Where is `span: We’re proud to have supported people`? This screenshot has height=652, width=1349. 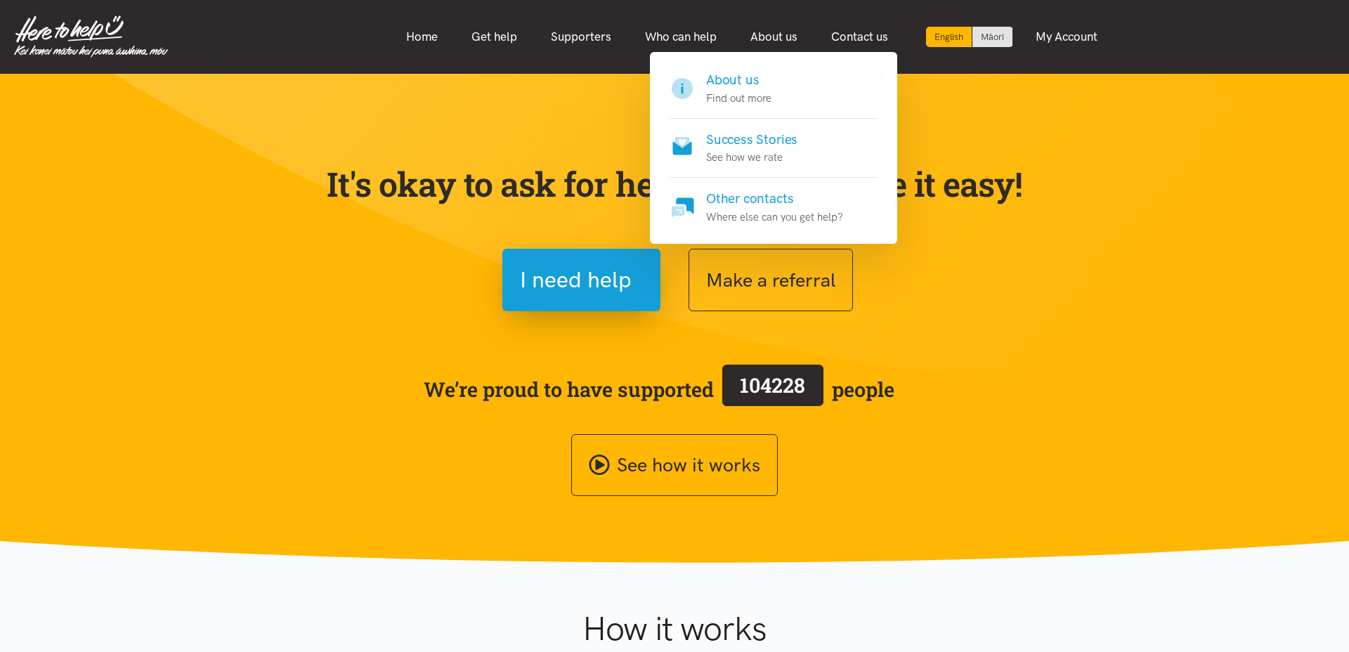
span: We’re proud to have supported people is located at coordinates (659, 389).